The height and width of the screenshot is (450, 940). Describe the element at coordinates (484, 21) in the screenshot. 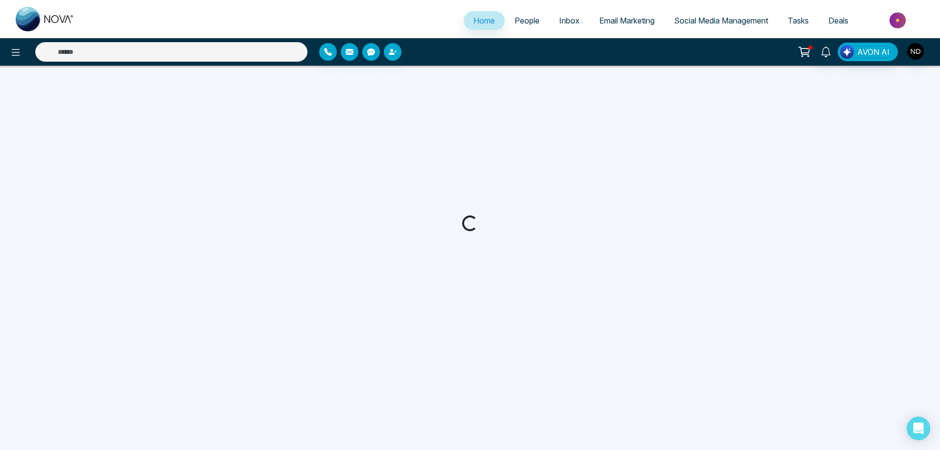

I see `a: Home` at that location.